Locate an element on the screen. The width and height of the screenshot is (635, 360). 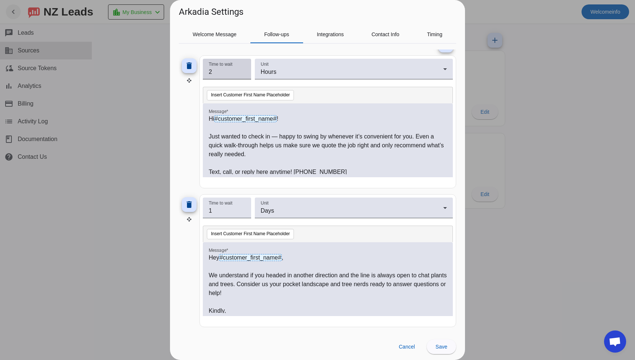
p: Hi ! is located at coordinates (328, 119).